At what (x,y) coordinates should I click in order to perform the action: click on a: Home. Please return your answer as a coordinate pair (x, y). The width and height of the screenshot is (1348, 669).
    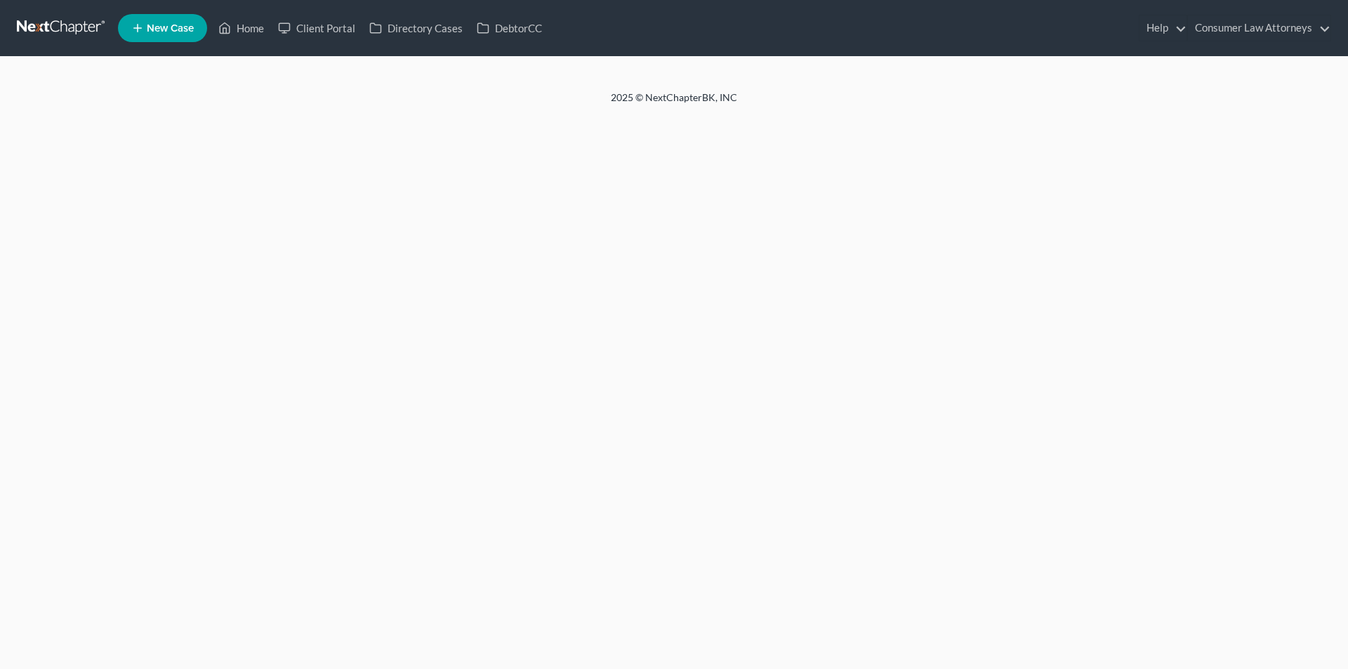
    Looking at the image, I should click on (241, 28).